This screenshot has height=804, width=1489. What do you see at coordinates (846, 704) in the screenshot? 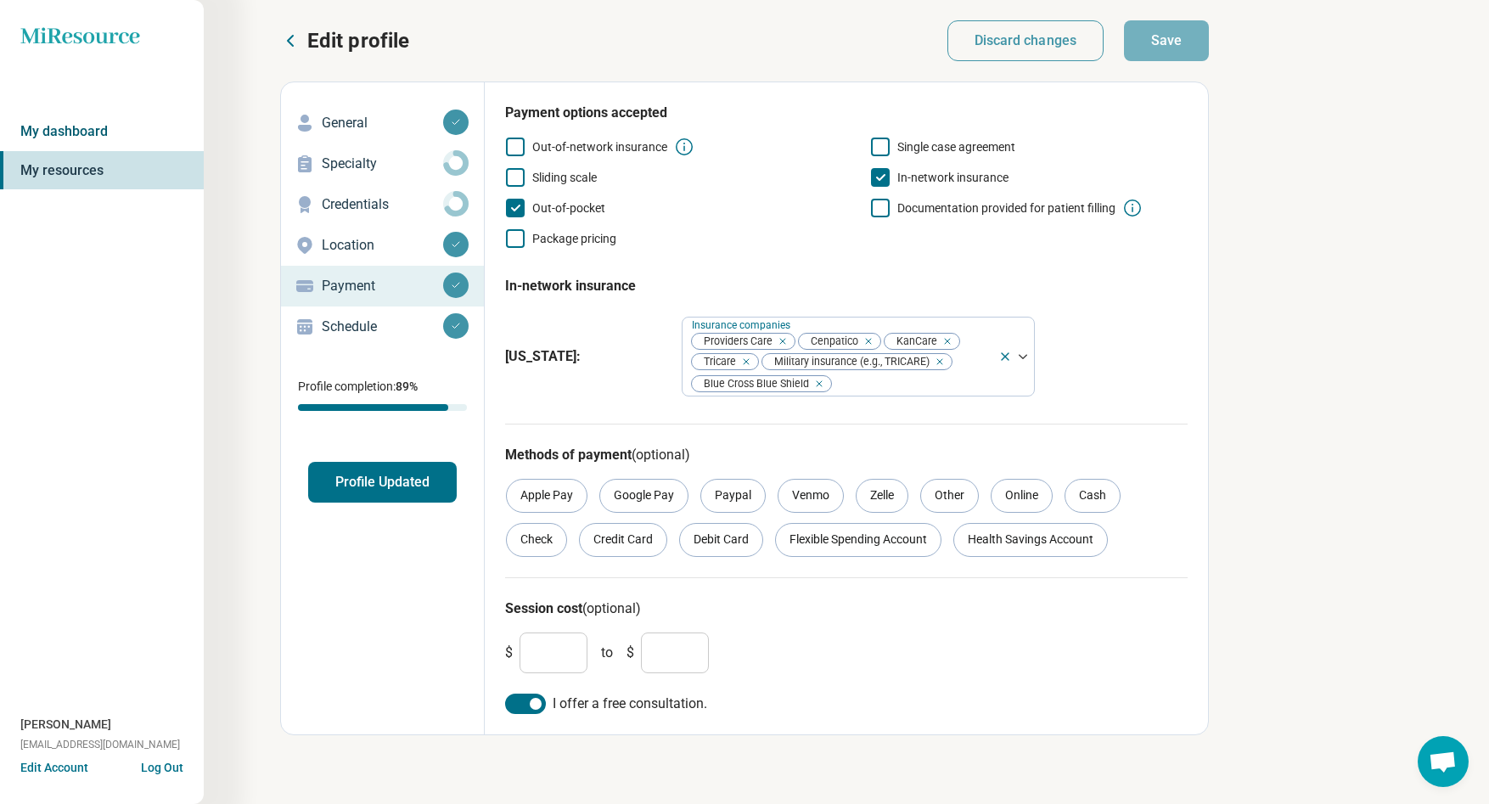
I see `label: I offer a free consultation.` at bounding box center [846, 704].